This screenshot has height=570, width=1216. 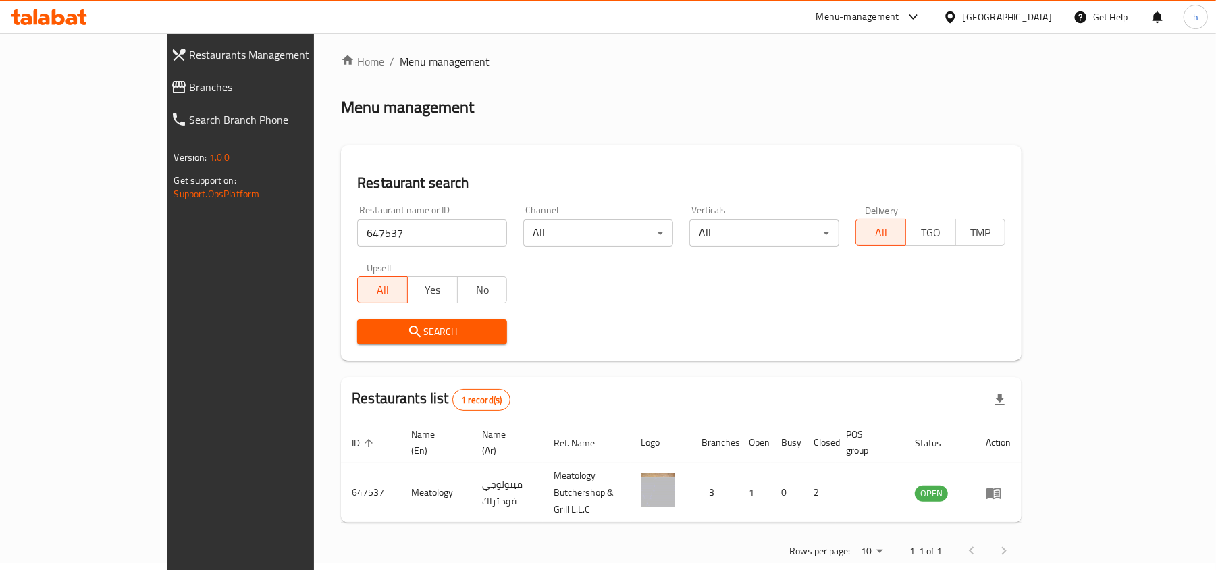 I want to click on span: Version:, so click(x=190, y=157).